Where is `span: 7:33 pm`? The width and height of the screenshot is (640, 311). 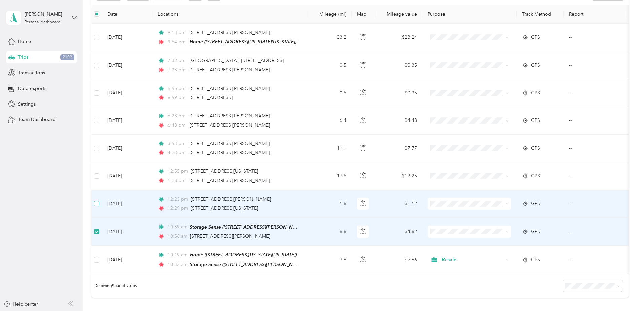
span: 7:33 pm is located at coordinates (177, 70).